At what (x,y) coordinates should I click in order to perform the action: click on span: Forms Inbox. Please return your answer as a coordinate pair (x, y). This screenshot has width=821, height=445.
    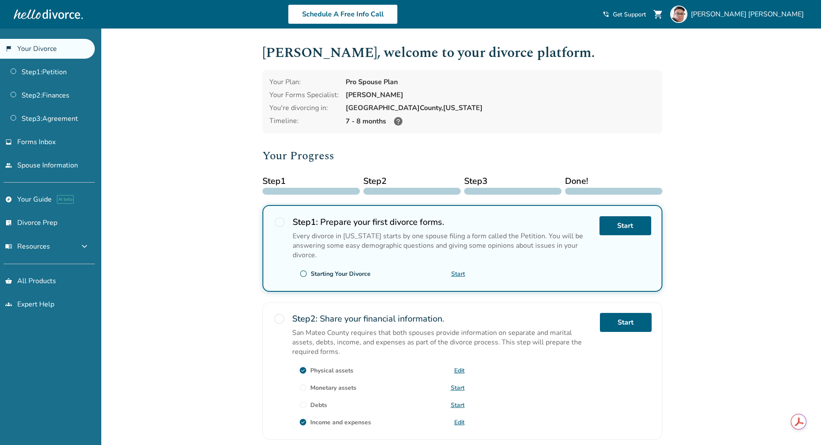
    Looking at the image, I should click on (36, 142).